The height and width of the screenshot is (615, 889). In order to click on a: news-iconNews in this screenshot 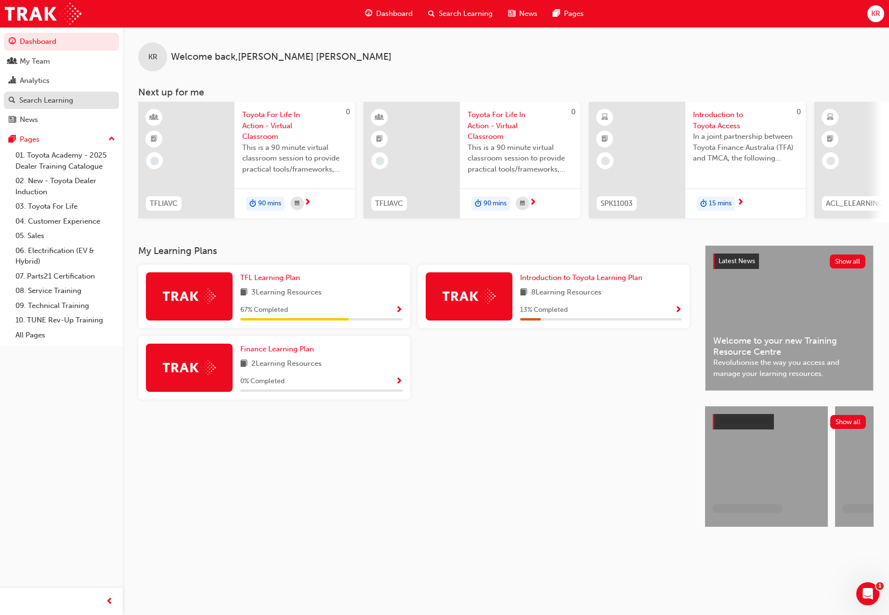, I will do `click(523, 13)`.